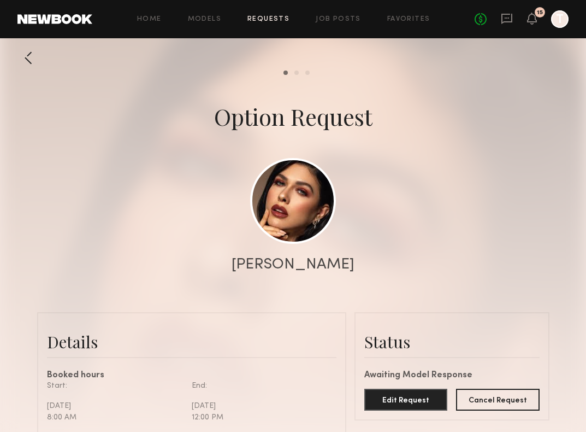 This screenshot has height=432, width=586. Describe the element at coordinates (192, 375) in the screenshot. I see `div: Booked hours` at that location.